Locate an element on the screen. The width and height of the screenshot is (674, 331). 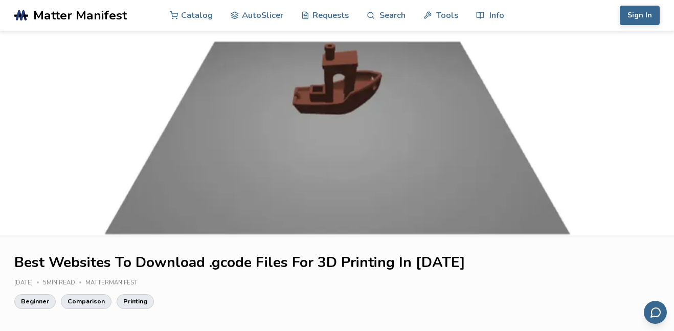
a: Printing is located at coordinates (135, 301).